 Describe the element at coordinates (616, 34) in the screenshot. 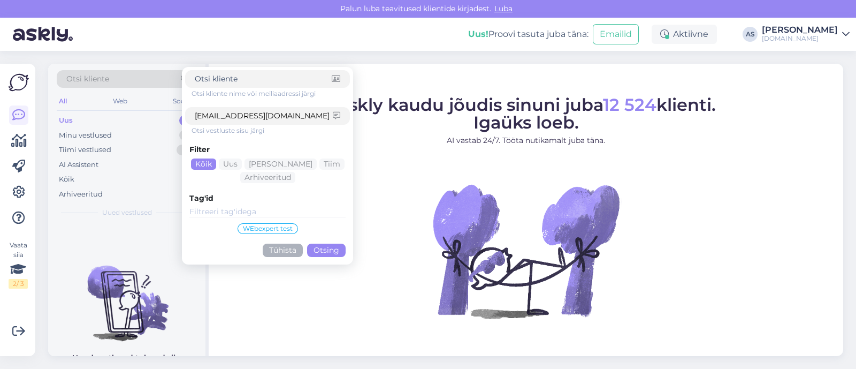

I see `button: Emailid` at that location.